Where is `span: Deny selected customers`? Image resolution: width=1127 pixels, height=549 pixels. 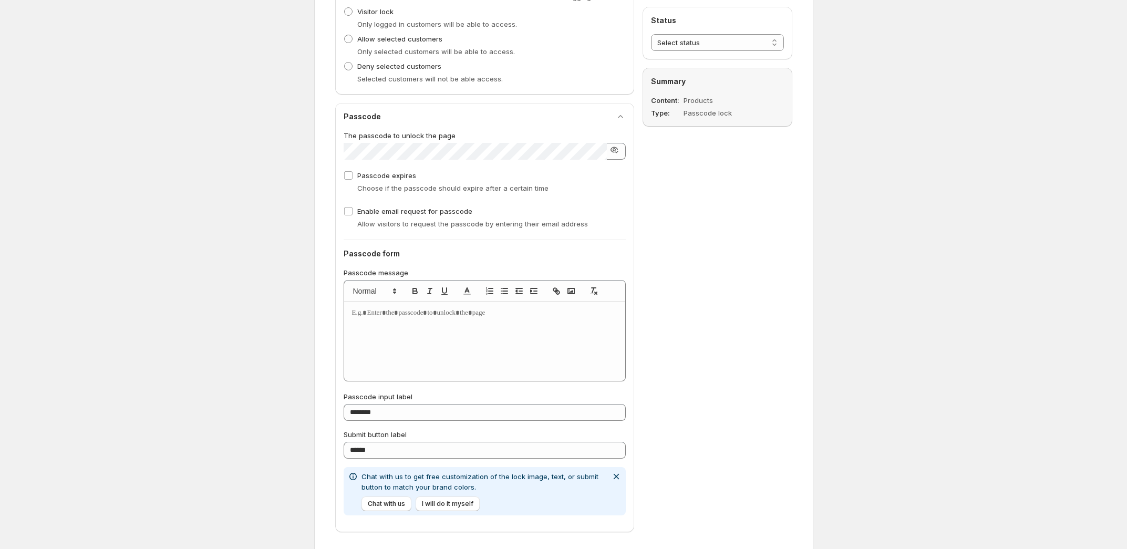
span: Deny selected customers is located at coordinates (399, 66).